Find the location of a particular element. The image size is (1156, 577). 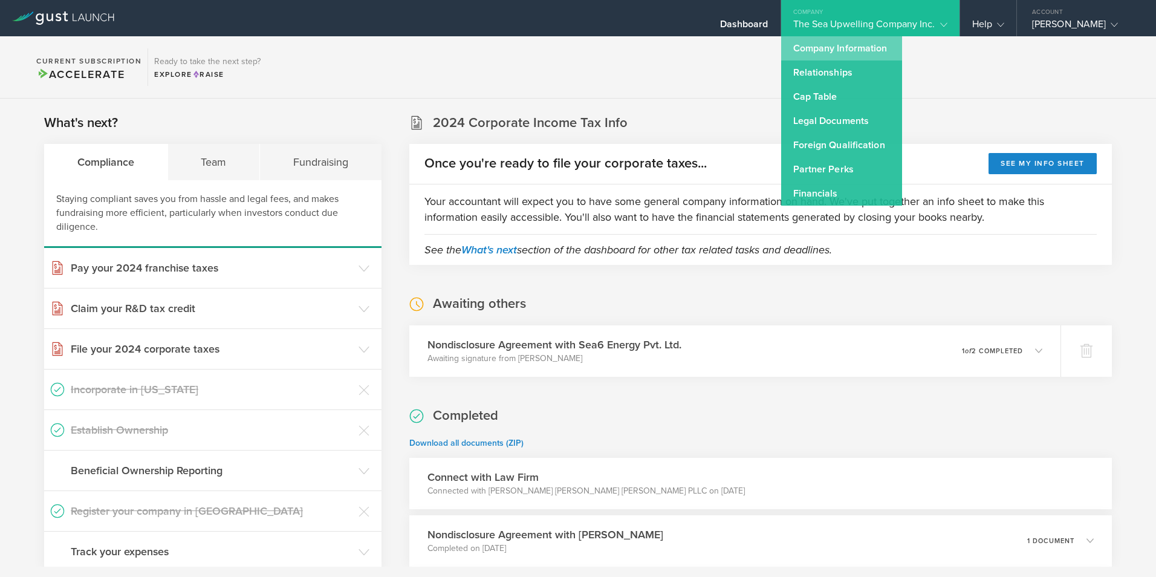

div: Compliance is located at coordinates (106, 162).